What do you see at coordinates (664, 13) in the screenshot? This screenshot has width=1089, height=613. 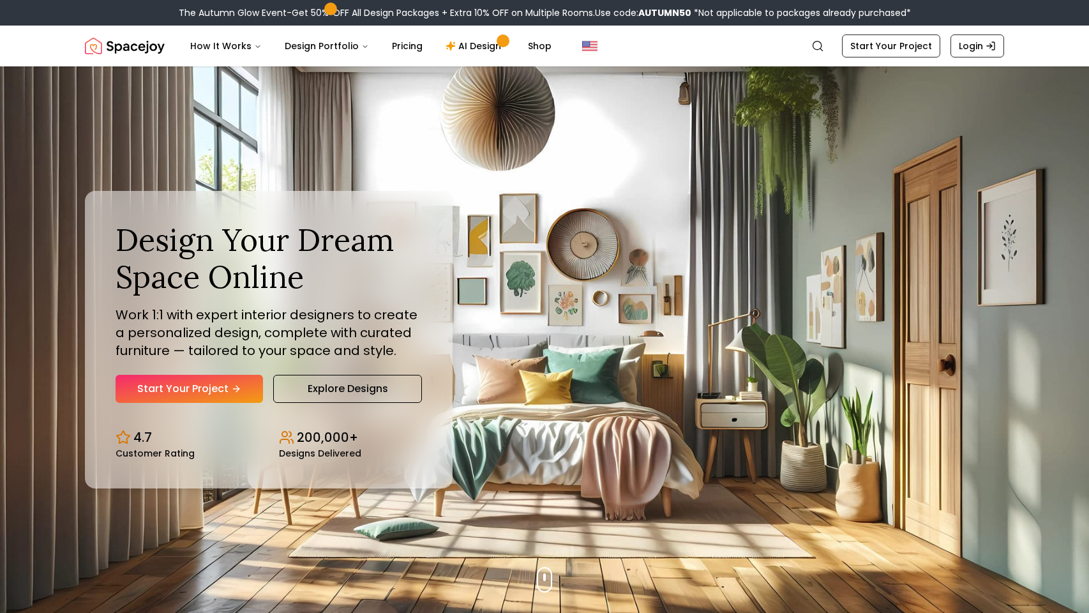 I see `b: AUTUMN50` at bounding box center [664, 13].